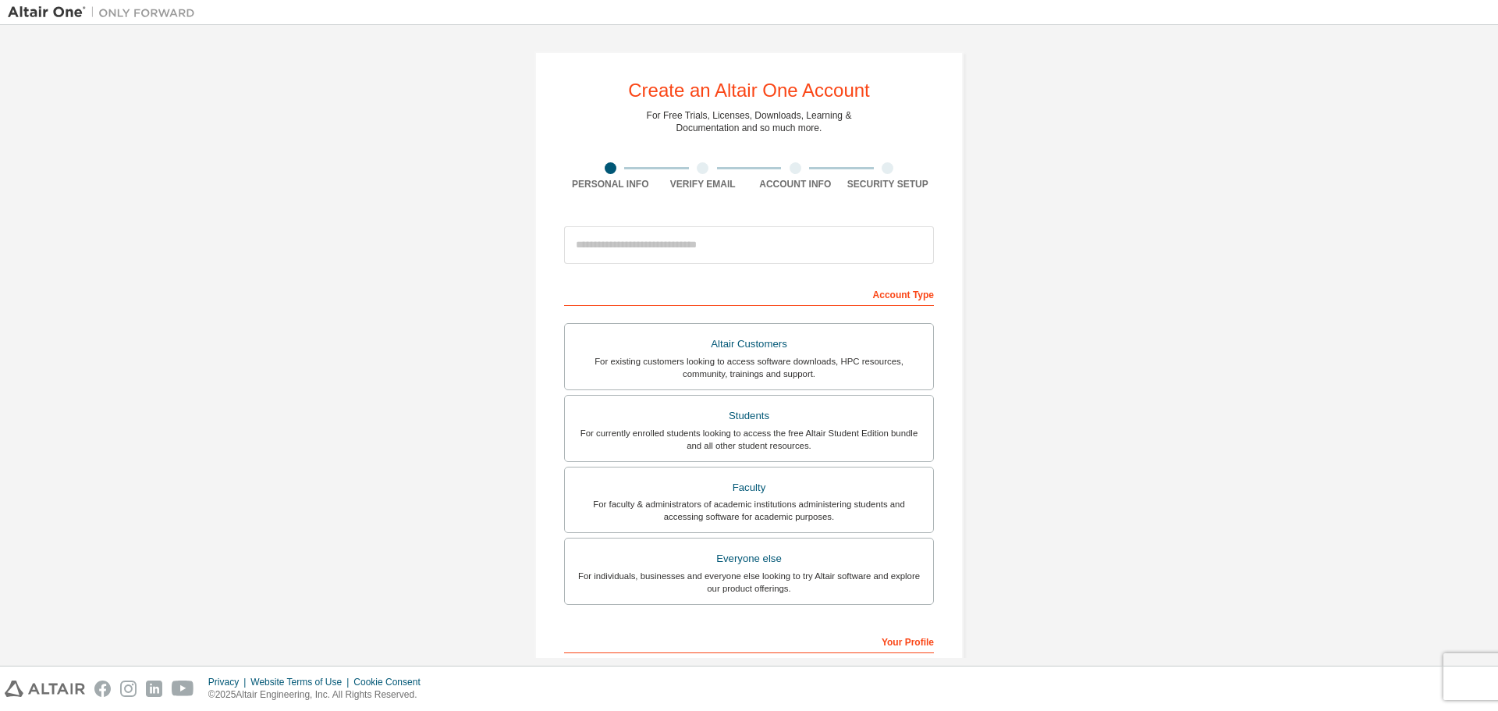  Describe the element at coordinates (183, 688) in the screenshot. I see `img: youtube.svg` at that location.